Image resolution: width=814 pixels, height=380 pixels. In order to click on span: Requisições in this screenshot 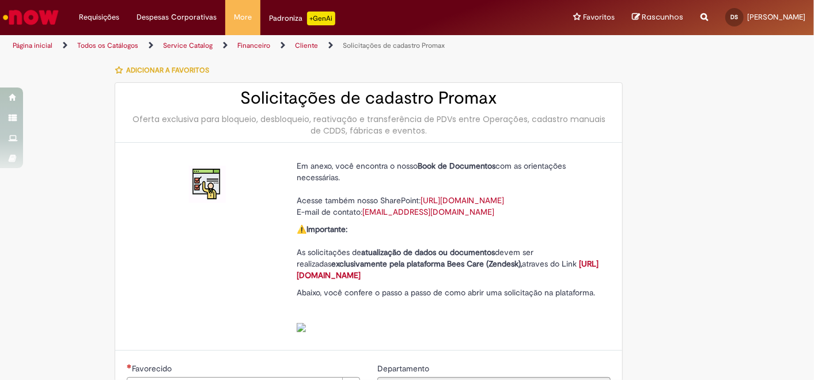, I will do `click(99, 17)`.